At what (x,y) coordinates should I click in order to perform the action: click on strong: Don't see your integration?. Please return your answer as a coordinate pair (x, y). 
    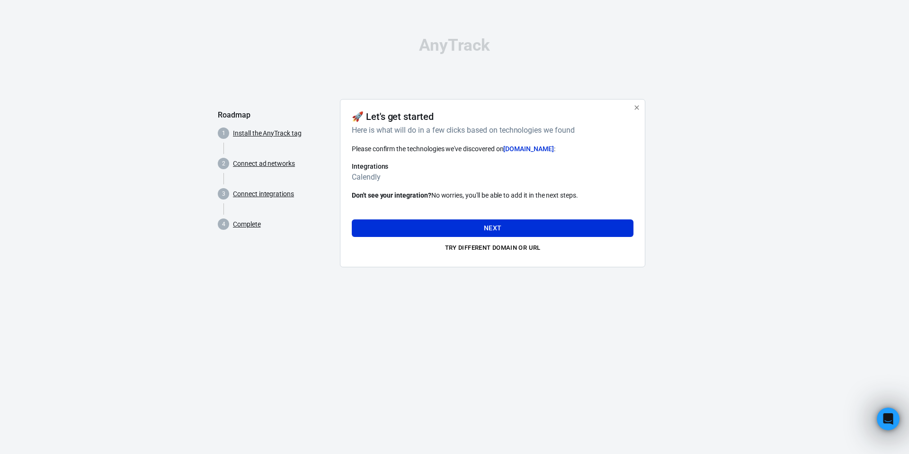
    Looking at the image, I should click on (392, 195).